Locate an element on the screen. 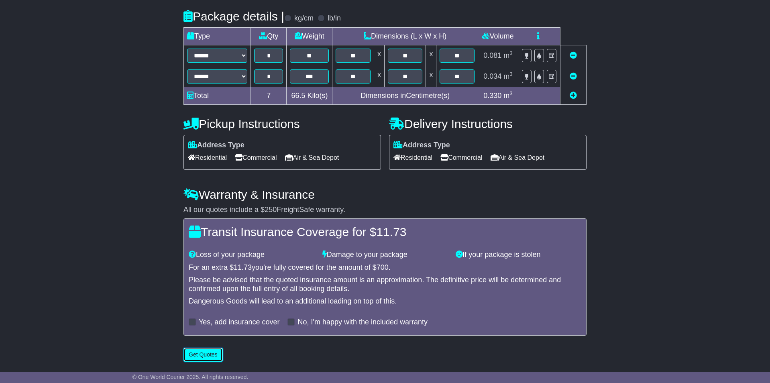 This screenshot has width=770, height=383. td: Kilo(s) is located at coordinates (309, 96).